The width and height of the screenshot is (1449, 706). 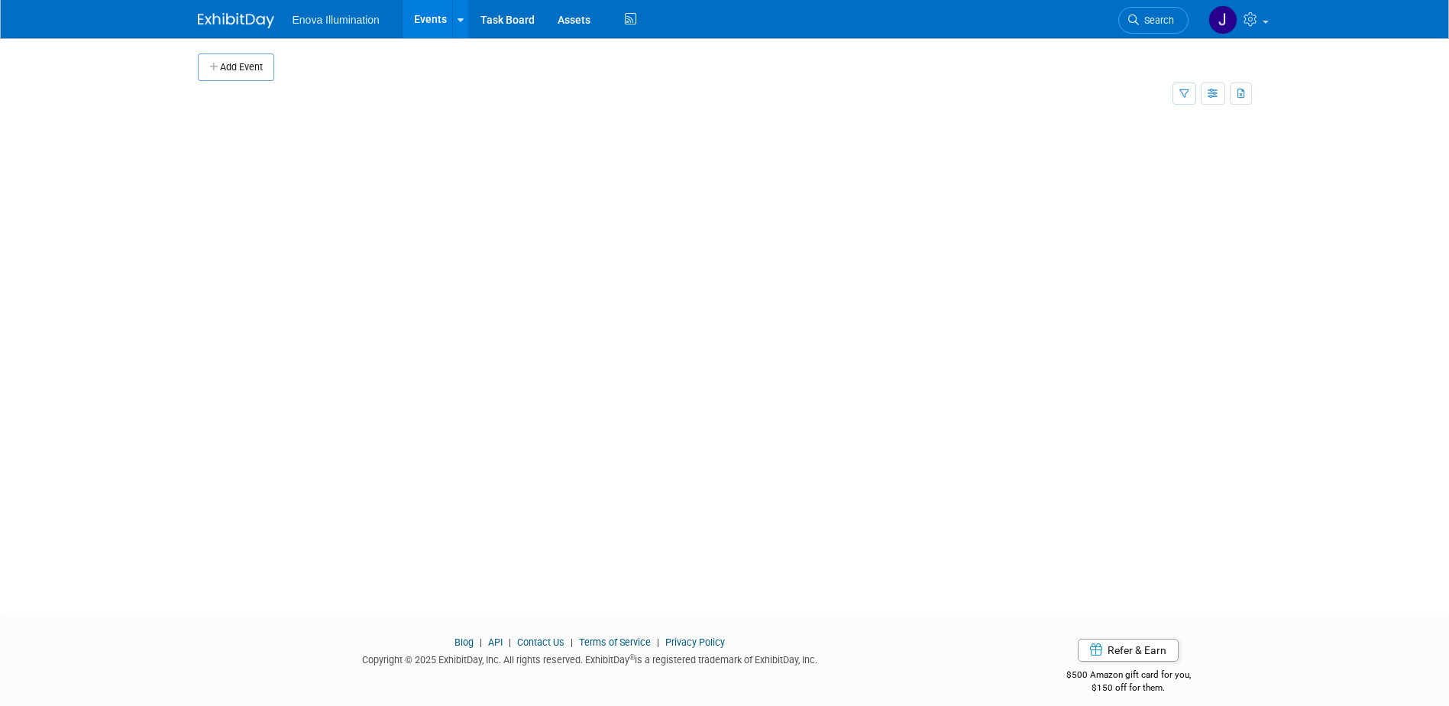 What do you see at coordinates (1128, 650) in the screenshot?
I see `a: Refer & Earn` at bounding box center [1128, 650].